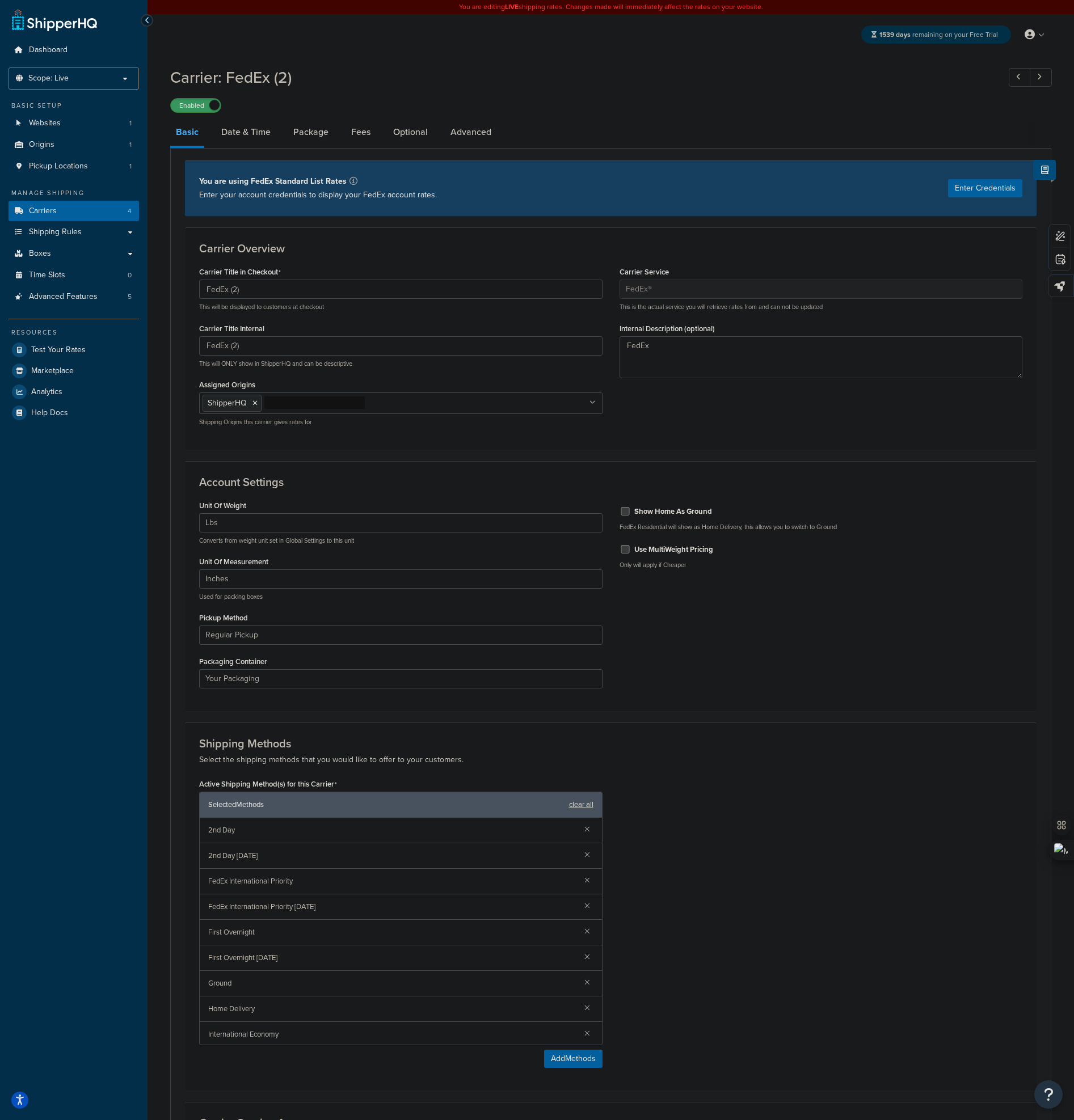 The image size is (1074, 1120). I want to click on a: Pickup Locations1, so click(74, 166).